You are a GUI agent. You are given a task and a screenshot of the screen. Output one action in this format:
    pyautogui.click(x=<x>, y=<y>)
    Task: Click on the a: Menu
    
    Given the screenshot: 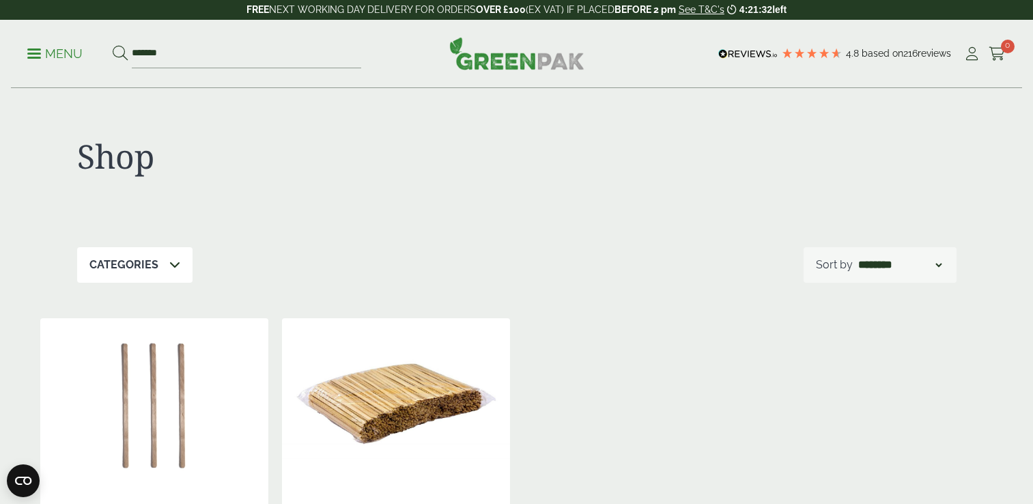 What is the action you would take?
    pyautogui.click(x=55, y=53)
    